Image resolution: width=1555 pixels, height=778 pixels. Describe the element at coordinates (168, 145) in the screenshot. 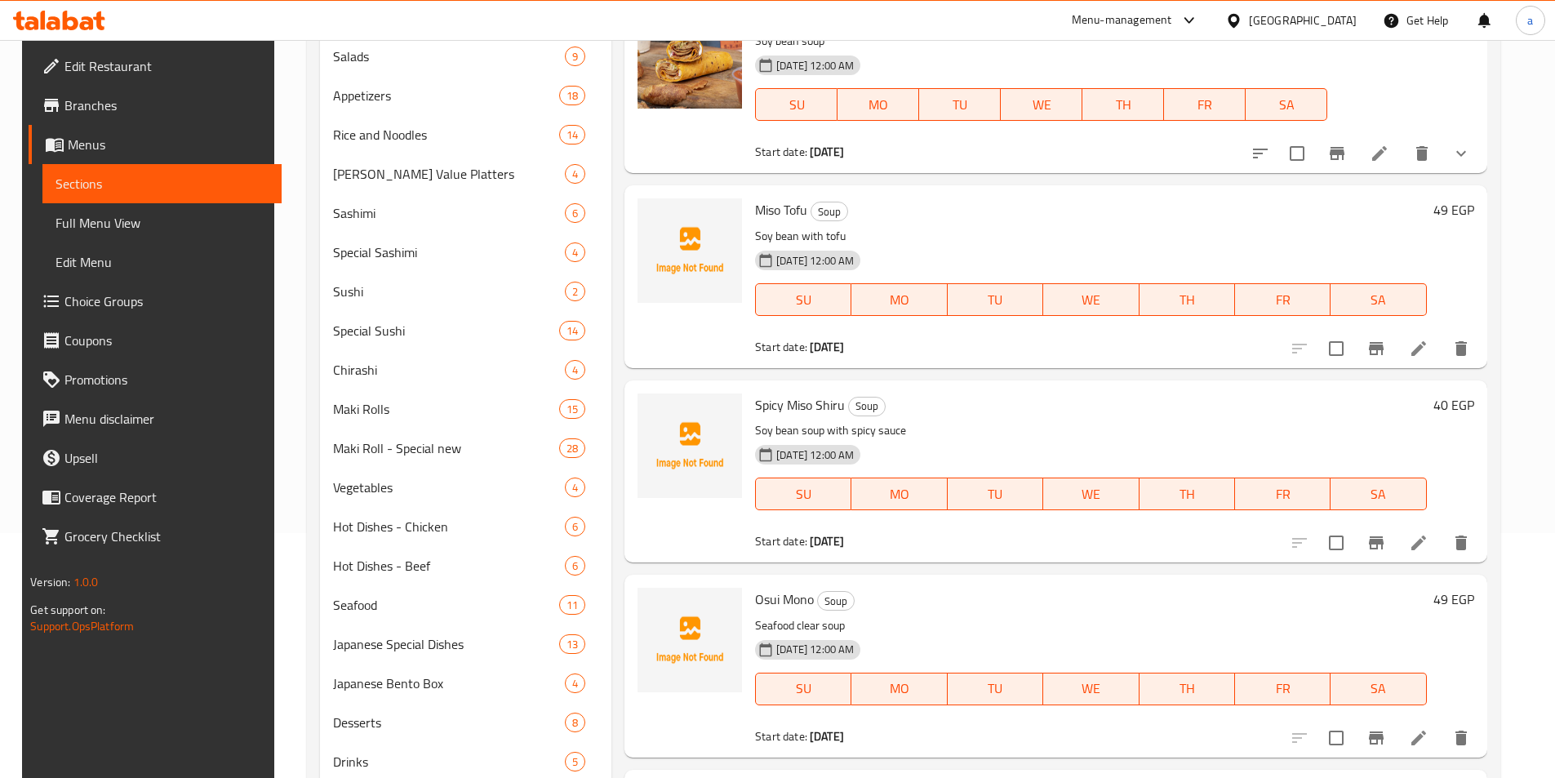

I see `span: Menus` at that location.